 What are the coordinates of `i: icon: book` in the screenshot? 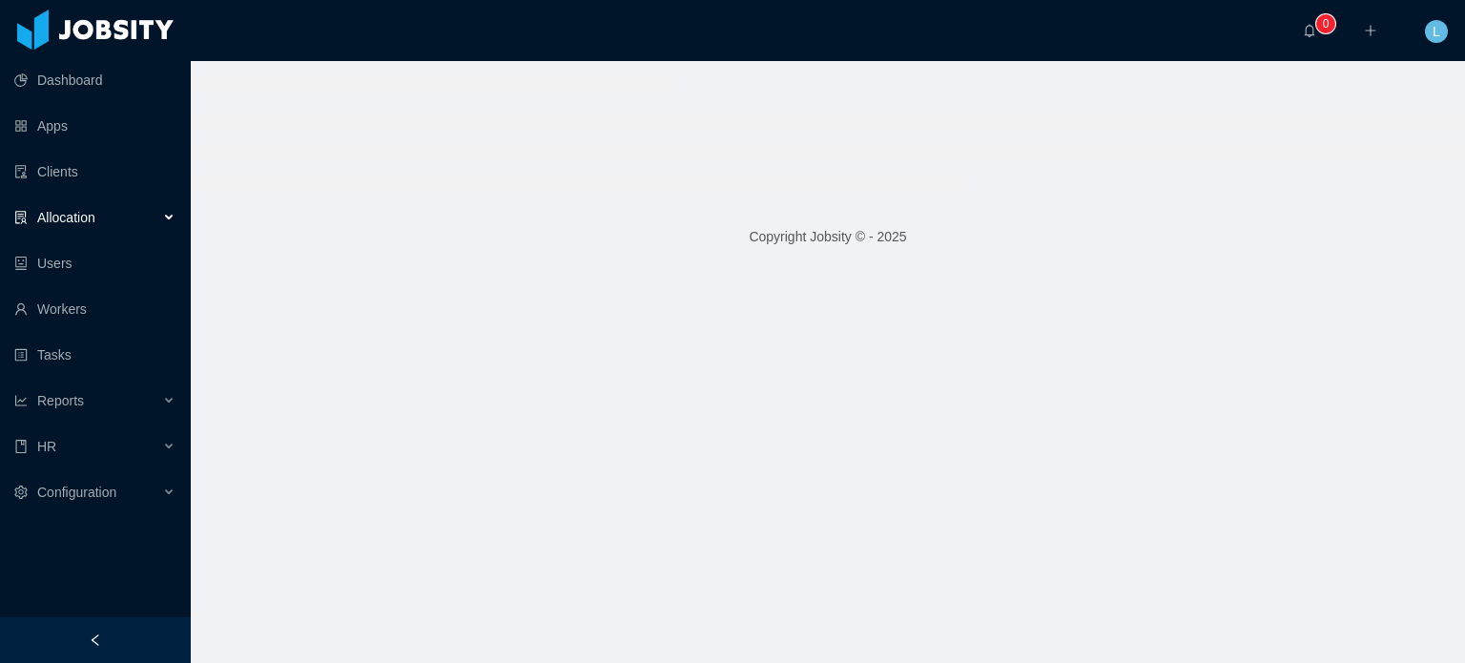 It's located at (21, 446).